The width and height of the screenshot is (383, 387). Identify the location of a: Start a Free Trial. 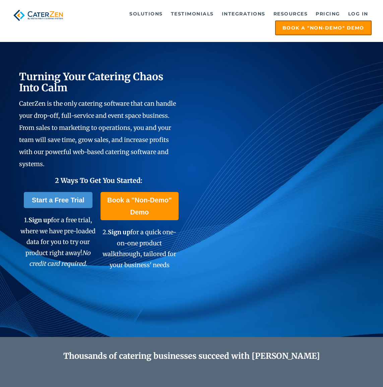
(58, 200).